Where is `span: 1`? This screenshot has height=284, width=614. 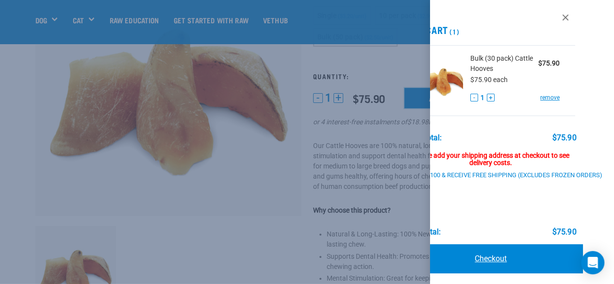
span: 1 is located at coordinates (483, 98).